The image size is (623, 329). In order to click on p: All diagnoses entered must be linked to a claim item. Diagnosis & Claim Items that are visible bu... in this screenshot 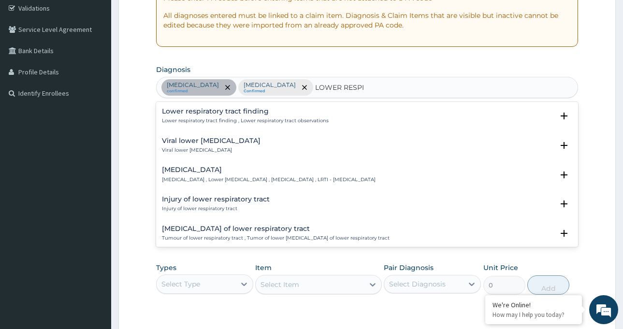, I will do `click(367, 20)`.